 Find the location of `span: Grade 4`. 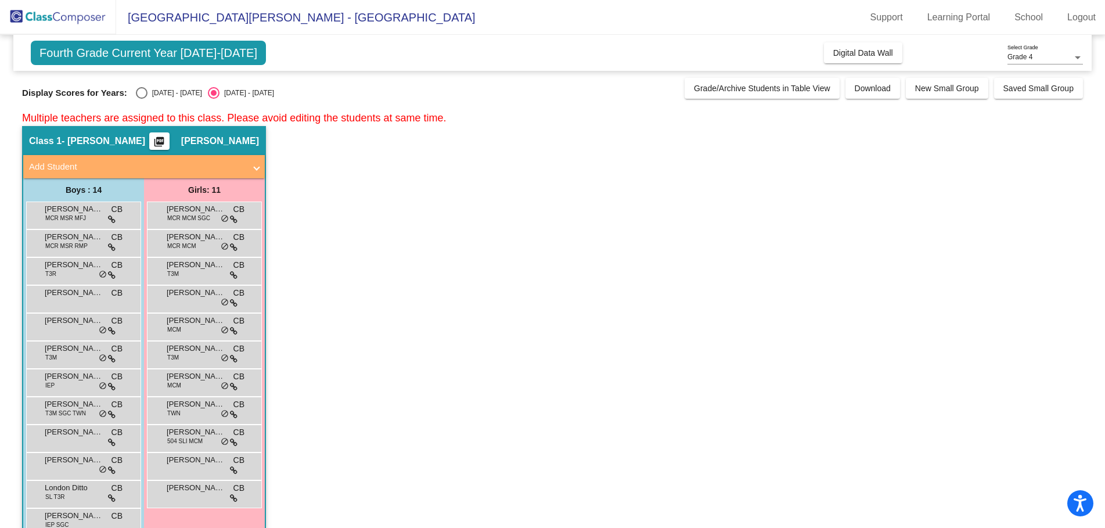

span: Grade 4 is located at coordinates (1020, 57).